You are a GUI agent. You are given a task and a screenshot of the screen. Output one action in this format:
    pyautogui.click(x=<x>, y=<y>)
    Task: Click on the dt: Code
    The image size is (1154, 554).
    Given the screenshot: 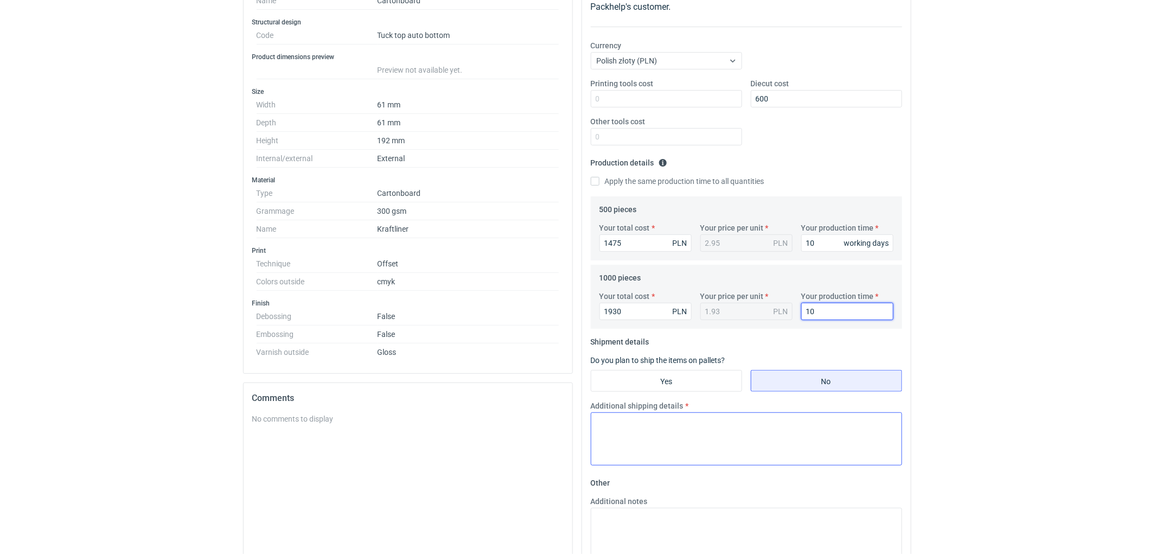 What is the action you would take?
    pyautogui.click(x=317, y=35)
    